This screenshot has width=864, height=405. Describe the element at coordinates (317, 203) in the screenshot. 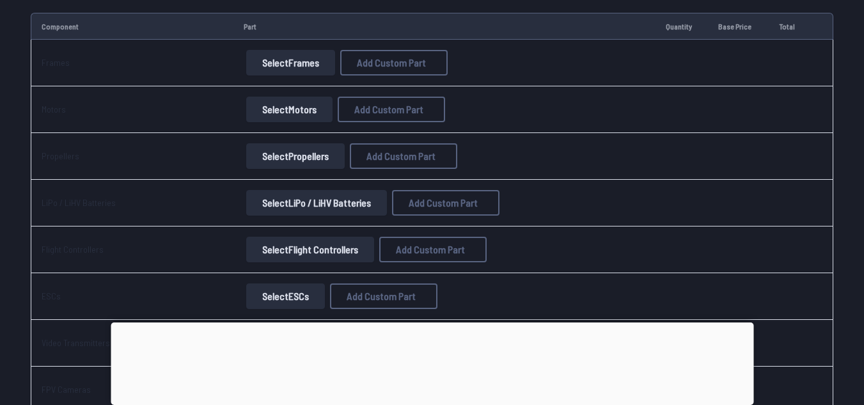

I see `a: SelectLiPo / LiHV Batteries` at that location.